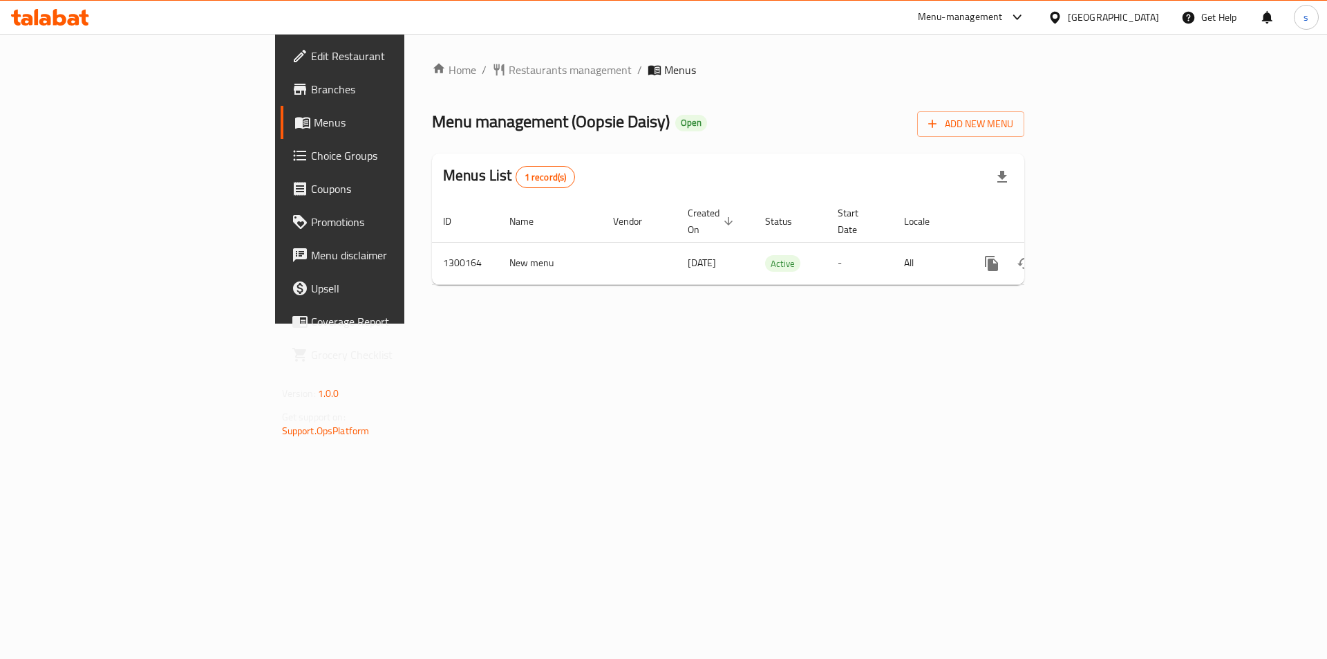  I want to click on span: Choice Groups, so click(398, 155).